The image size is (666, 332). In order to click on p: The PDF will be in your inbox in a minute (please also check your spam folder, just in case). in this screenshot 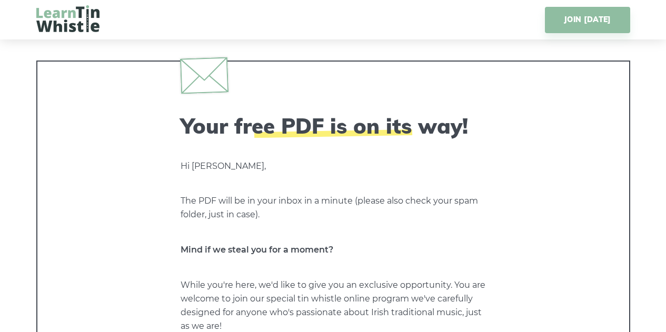, I will do `click(333, 208)`.